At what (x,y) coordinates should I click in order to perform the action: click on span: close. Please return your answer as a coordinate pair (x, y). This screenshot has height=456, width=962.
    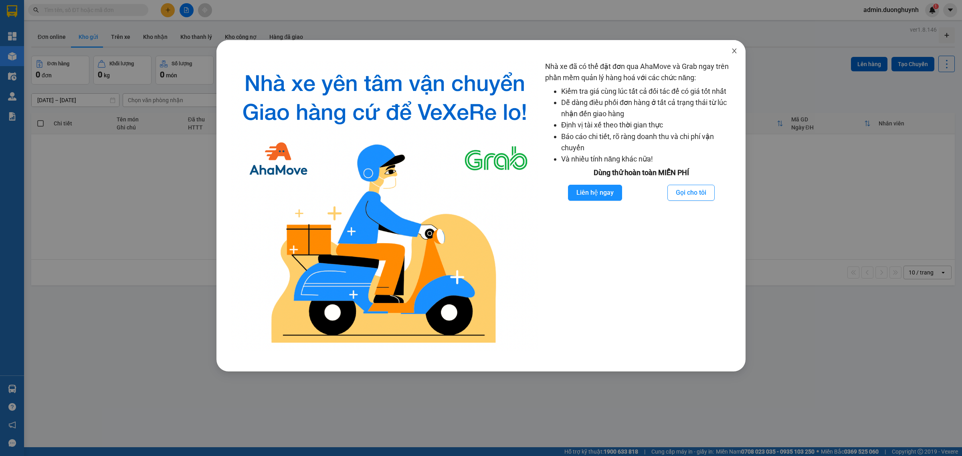
    Looking at the image, I should click on (734, 51).